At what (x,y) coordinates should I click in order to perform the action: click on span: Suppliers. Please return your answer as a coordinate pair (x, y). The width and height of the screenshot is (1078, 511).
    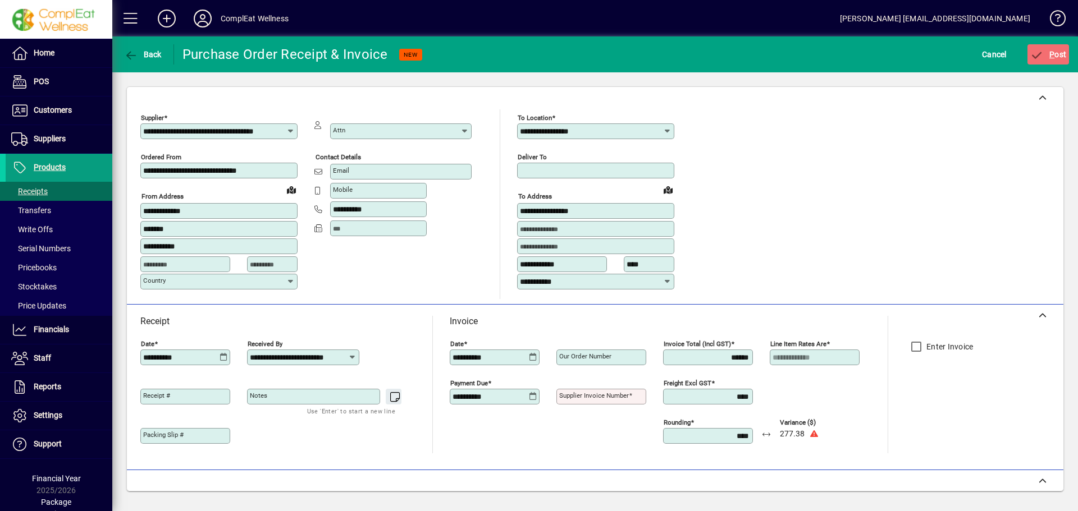
    Looking at the image, I should click on (49, 139).